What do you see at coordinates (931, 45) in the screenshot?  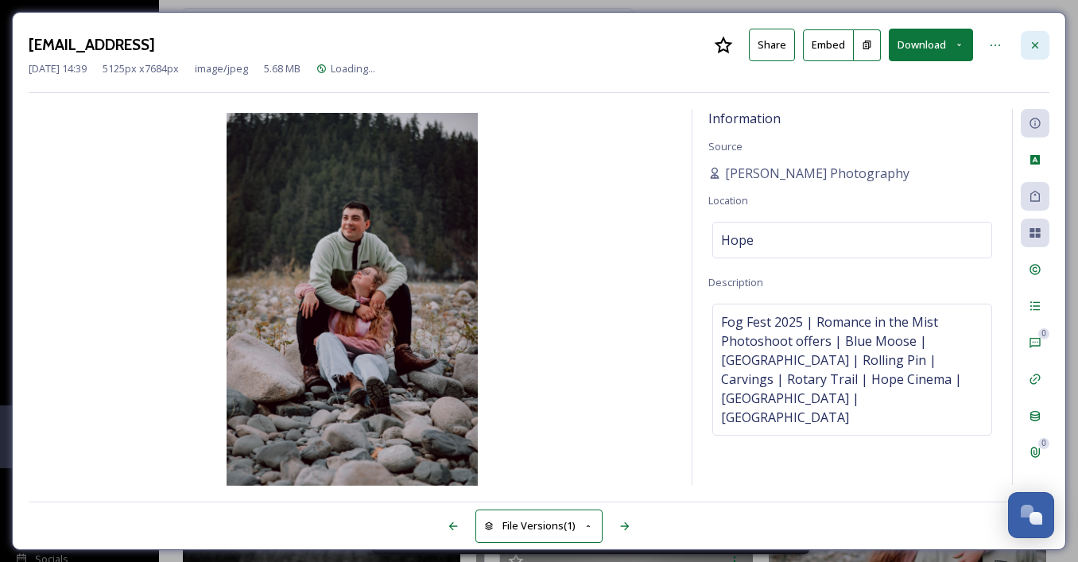 I see `button: Download` at bounding box center [931, 45].